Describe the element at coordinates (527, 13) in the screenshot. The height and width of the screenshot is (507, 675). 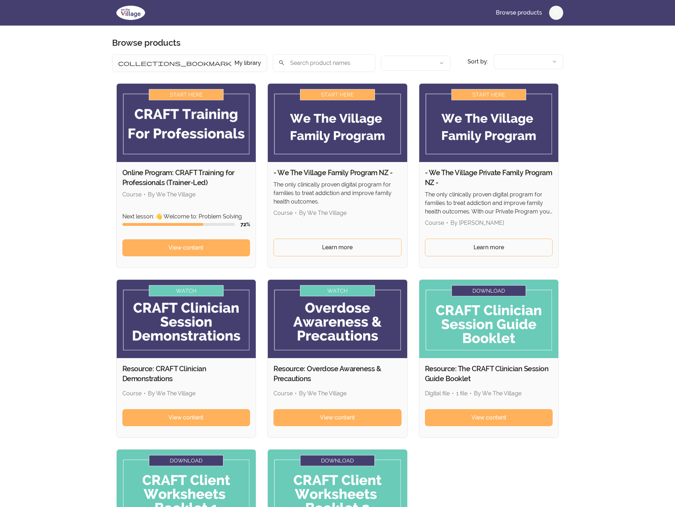
I see `nav: Main` at that location.